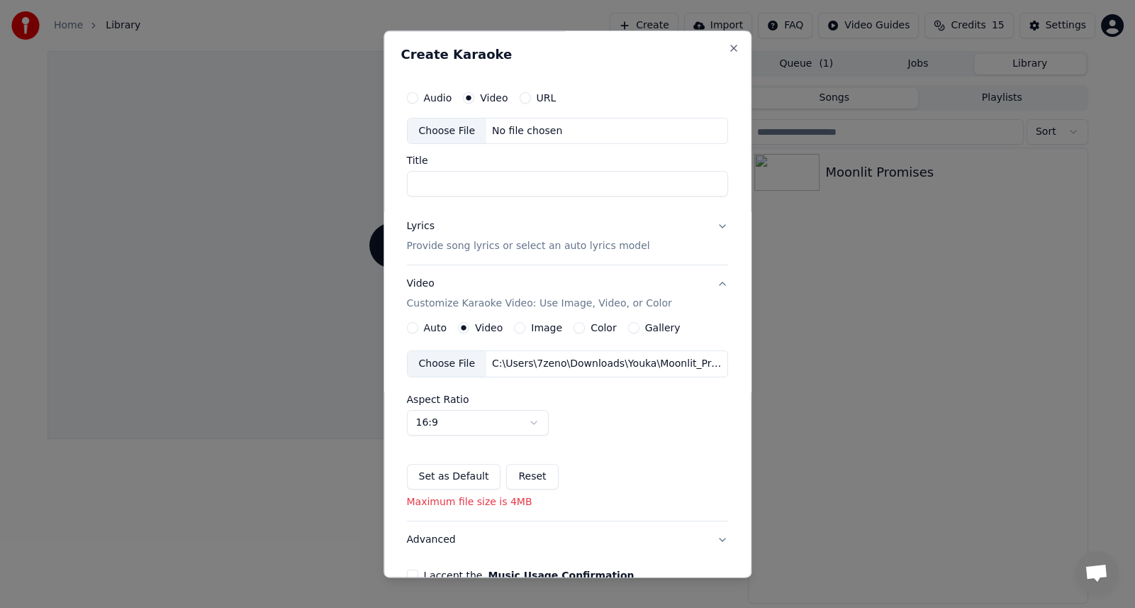 This screenshot has height=608, width=1135. What do you see at coordinates (568, 422) in the screenshot?
I see `div: VideoCustomize Karaoke Video: Use Image, Video, or Color` at bounding box center [568, 422].